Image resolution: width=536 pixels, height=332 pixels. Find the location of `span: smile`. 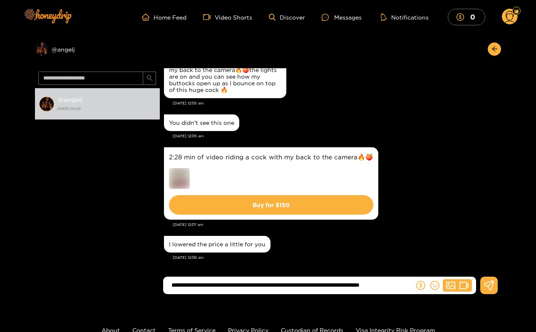

span: smile is located at coordinates (435, 286).